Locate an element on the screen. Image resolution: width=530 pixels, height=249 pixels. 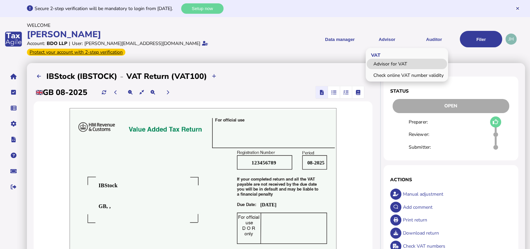
button: Refresh data for current period is located at coordinates (104, 92).